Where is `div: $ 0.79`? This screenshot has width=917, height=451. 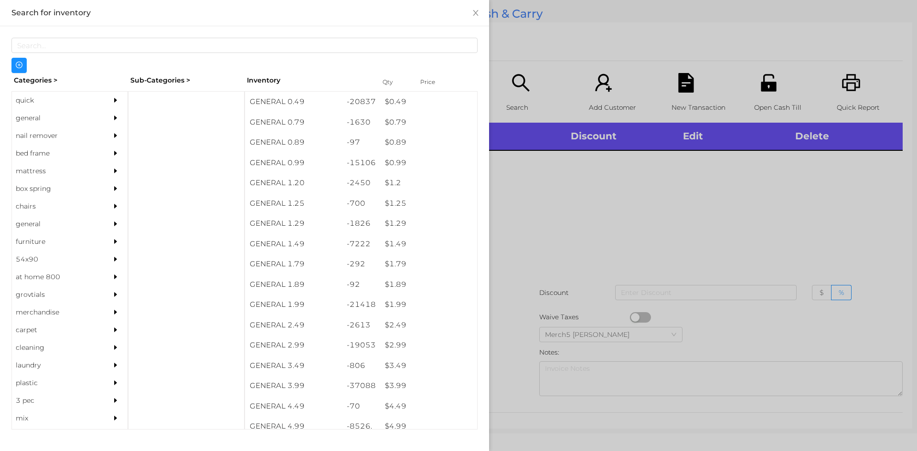
div: $ 0.79 is located at coordinates (428, 122).